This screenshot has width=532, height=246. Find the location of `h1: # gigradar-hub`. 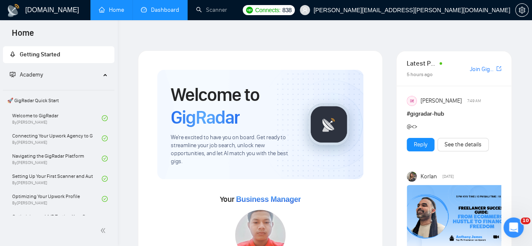

h1: # gigradar-hub is located at coordinates (454, 114).